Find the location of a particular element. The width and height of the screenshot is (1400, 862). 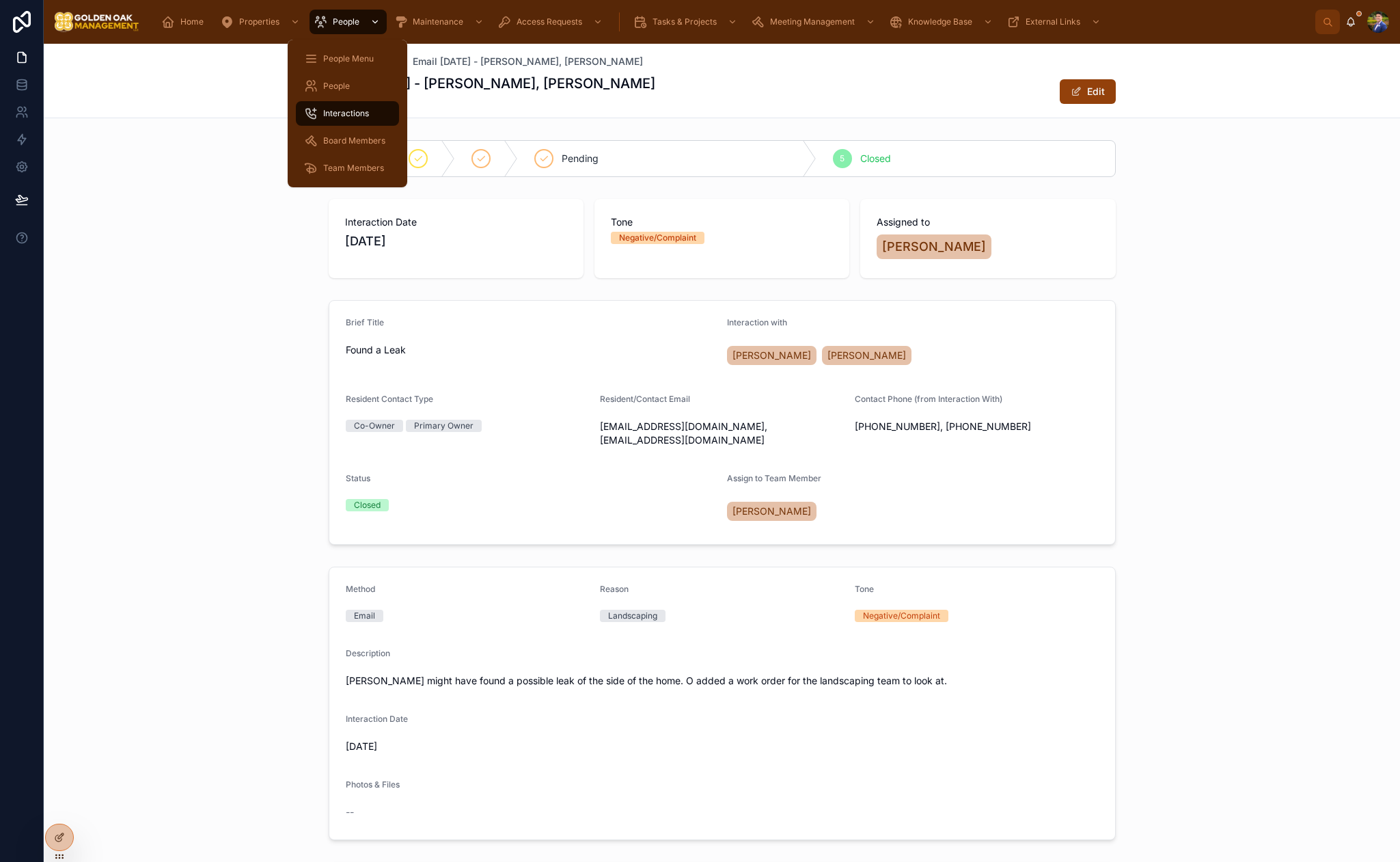

span: Tasks & Projects is located at coordinates (685, 22).